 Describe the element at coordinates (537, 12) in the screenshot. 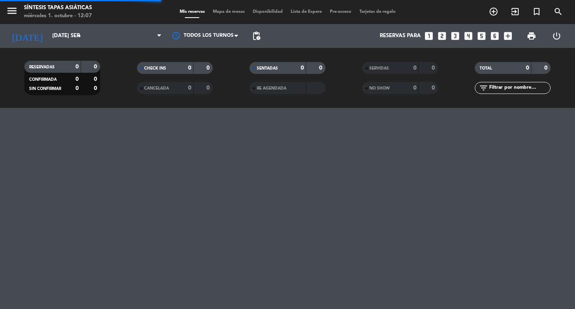

I see `i: turned_in_not` at that location.